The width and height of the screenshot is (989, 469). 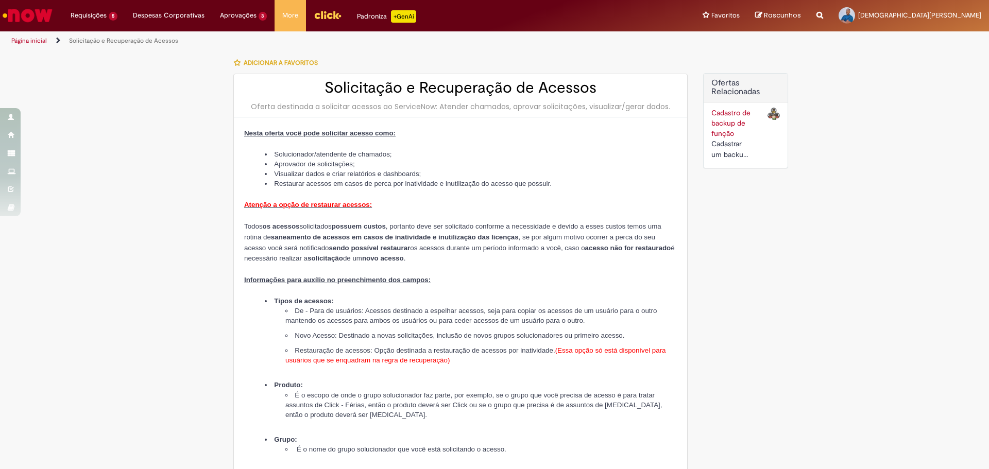 What do you see at coordinates (481, 360) in the screenshot?
I see `li: Restauração de acessos: Opção destinada a restauração de acessos por inatividade.` at bounding box center [481, 360].